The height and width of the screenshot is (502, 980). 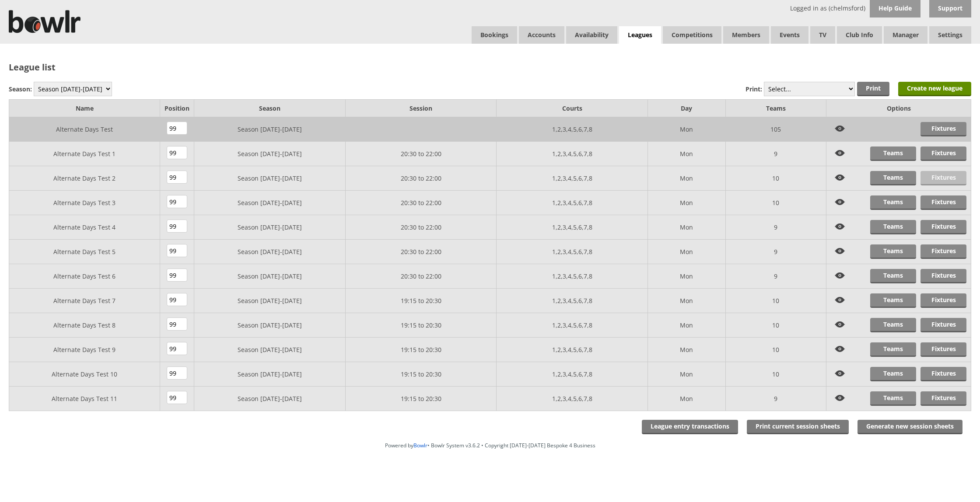 I want to click on span: Members, so click(x=746, y=35).